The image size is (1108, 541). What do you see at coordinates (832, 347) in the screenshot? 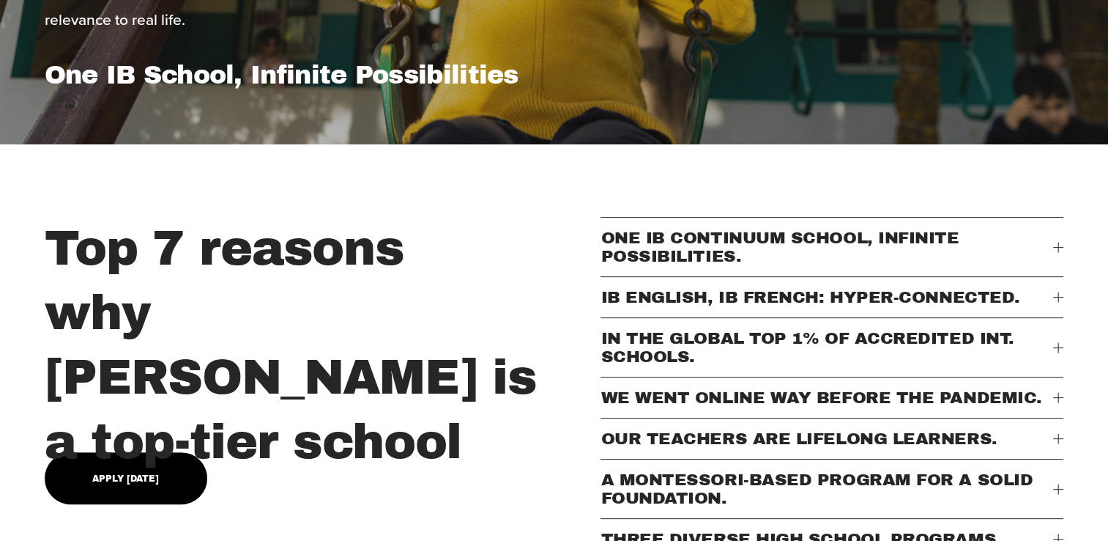
I see `button: IN THE GLOBAL TOP 1% OF ACCREDITED INT. SCHOOLS.` at bounding box center [832, 347].